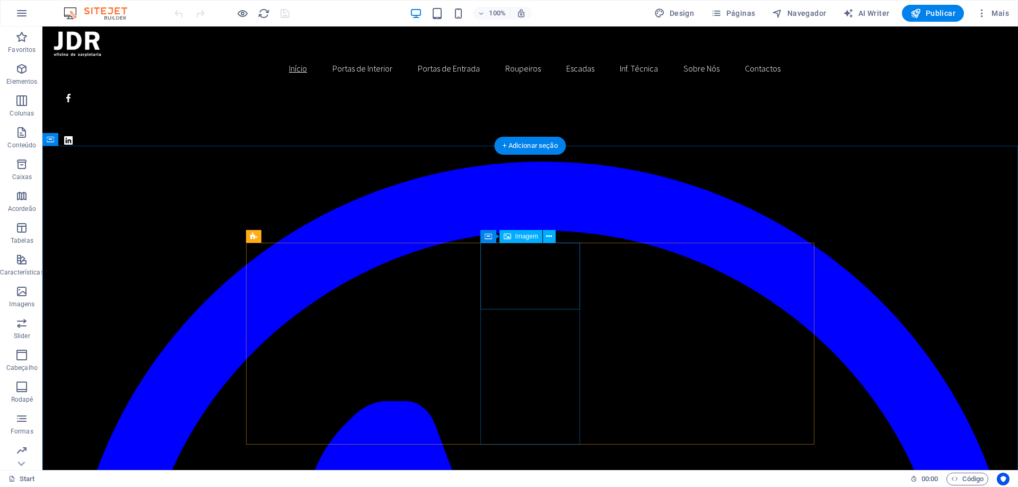  What do you see at coordinates (264, 13) in the screenshot?
I see `button: reload` at bounding box center [264, 13].